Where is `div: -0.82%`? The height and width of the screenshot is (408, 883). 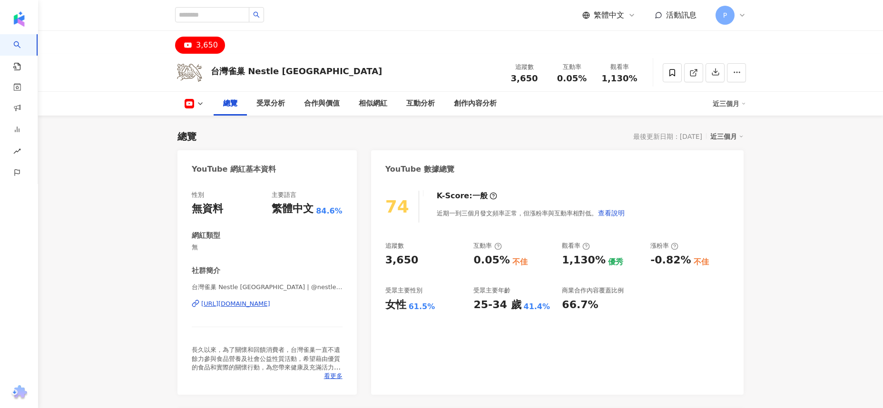 div: -0.82% is located at coordinates (670, 260).